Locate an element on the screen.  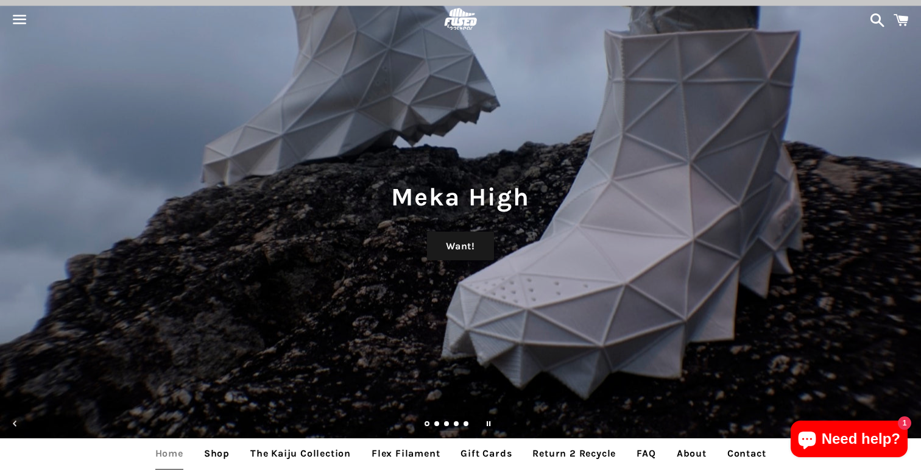
a: The Kaiju Collection is located at coordinates (300, 453).